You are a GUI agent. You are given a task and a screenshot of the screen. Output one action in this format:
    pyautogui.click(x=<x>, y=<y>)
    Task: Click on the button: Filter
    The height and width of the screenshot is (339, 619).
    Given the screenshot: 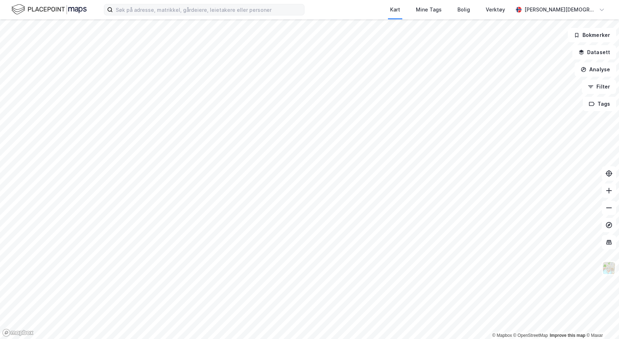 What is the action you would take?
    pyautogui.click(x=599, y=87)
    